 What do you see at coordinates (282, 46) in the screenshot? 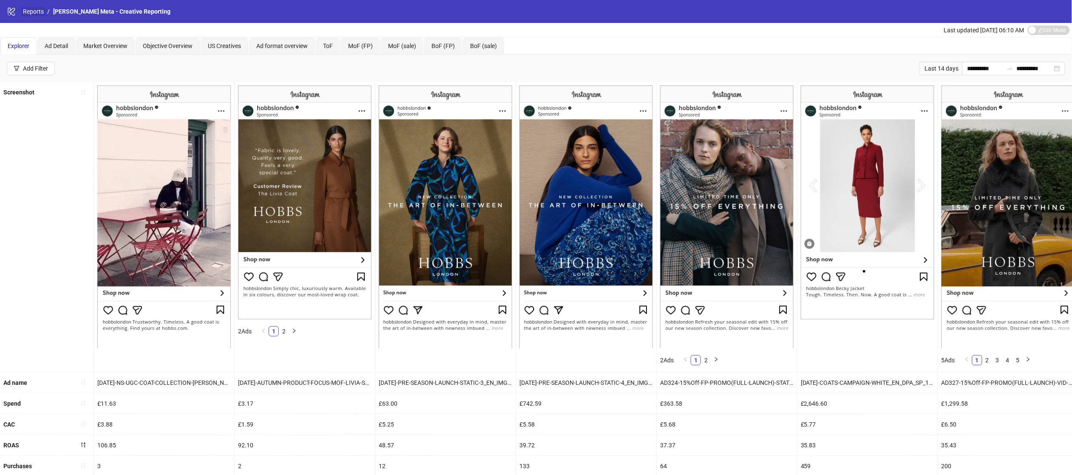
I see `span: Ad format overview` at bounding box center [282, 46].